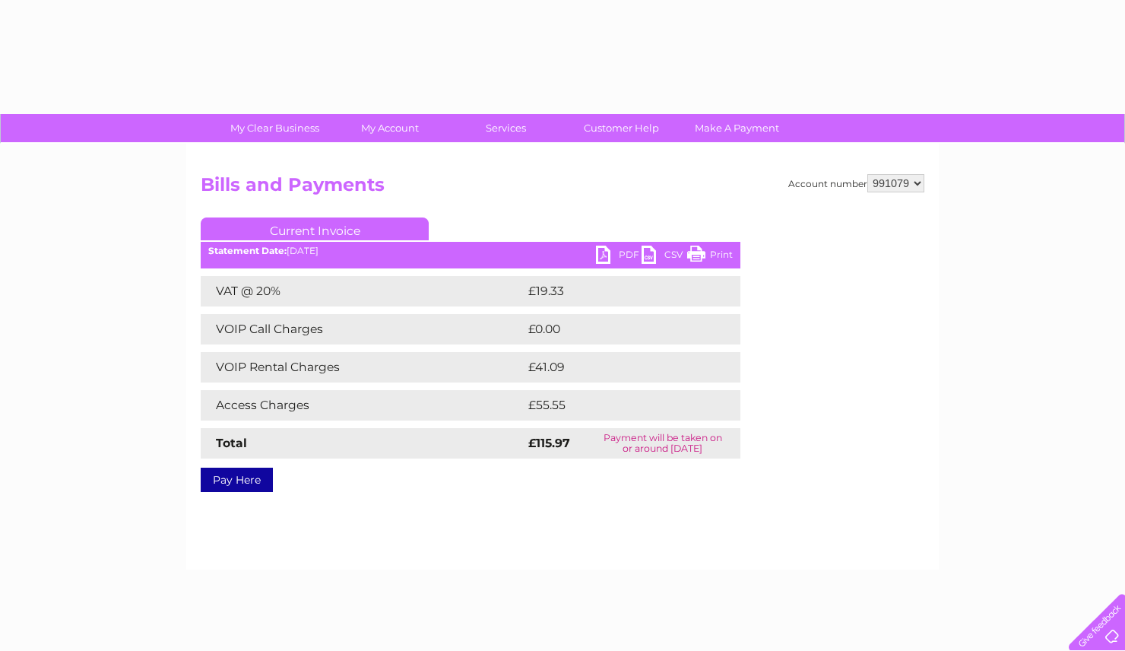 Image resolution: width=1125 pixels, height=651 pixels. I want to click on a: Pay Here, so click(236, 480).